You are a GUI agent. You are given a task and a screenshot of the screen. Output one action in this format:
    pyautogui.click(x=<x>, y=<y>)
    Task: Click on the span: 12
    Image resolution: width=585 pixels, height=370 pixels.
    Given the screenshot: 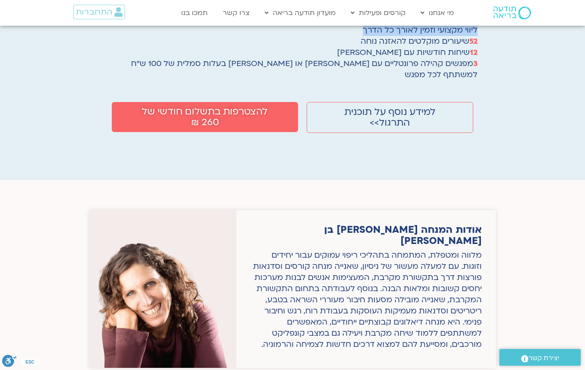 What is the action you would take?
    pyautogui.click(x=474, y=52)
    